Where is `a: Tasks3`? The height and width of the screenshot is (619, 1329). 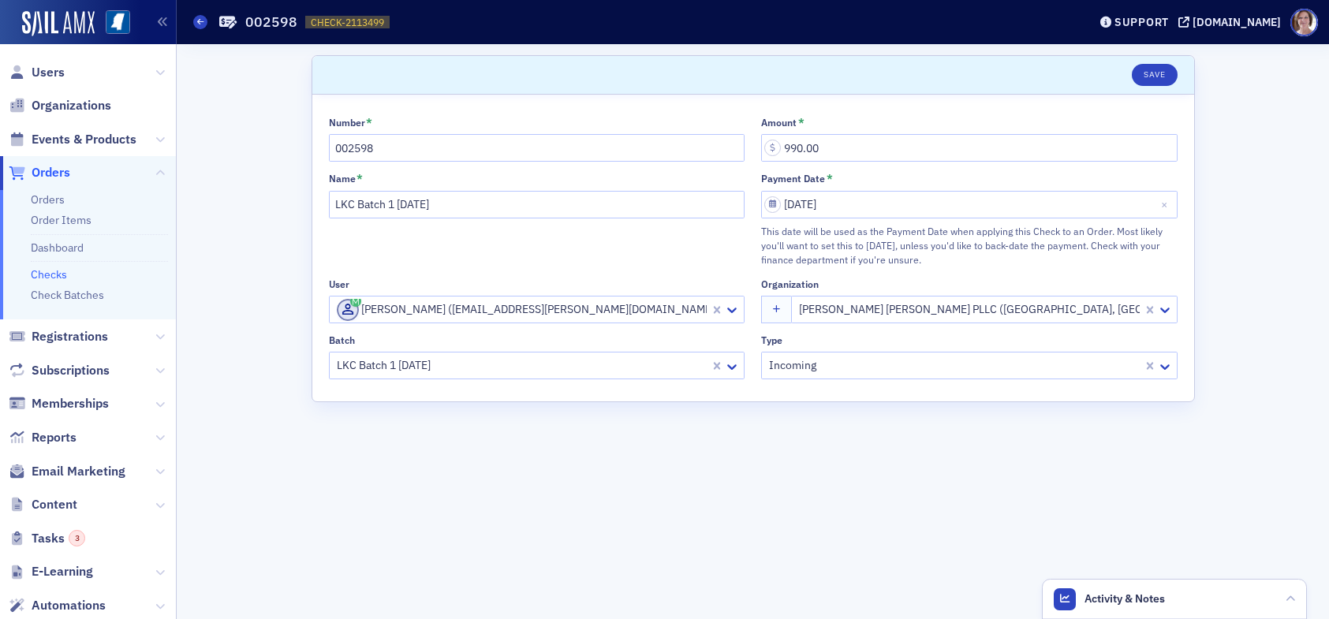 a: Tasks3 is located at coordinates (47, 539).